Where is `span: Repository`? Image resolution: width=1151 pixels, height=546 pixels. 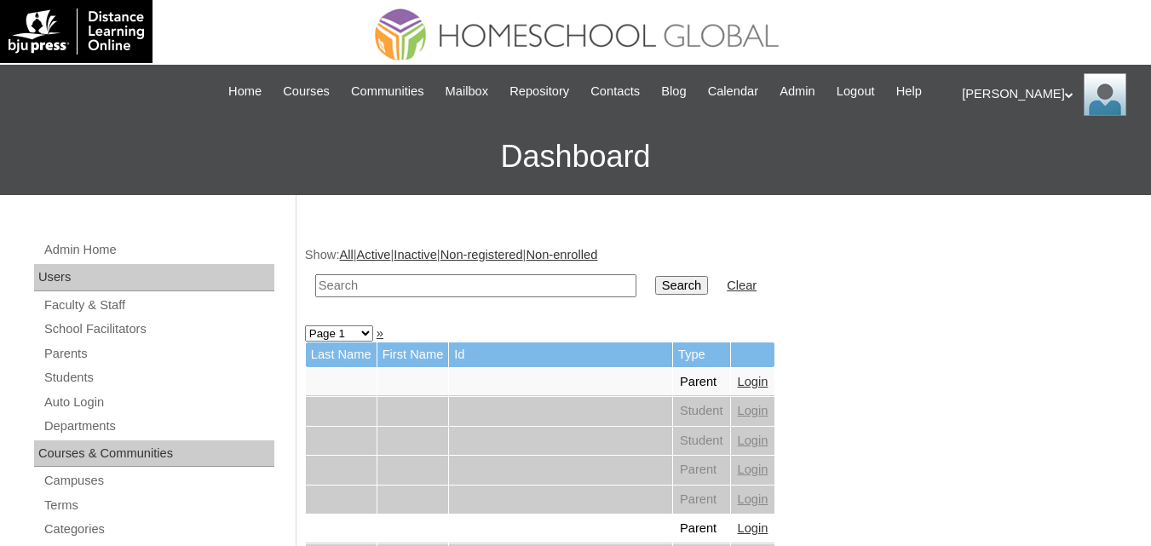 span: Repository is located at coordinates (540, 91).